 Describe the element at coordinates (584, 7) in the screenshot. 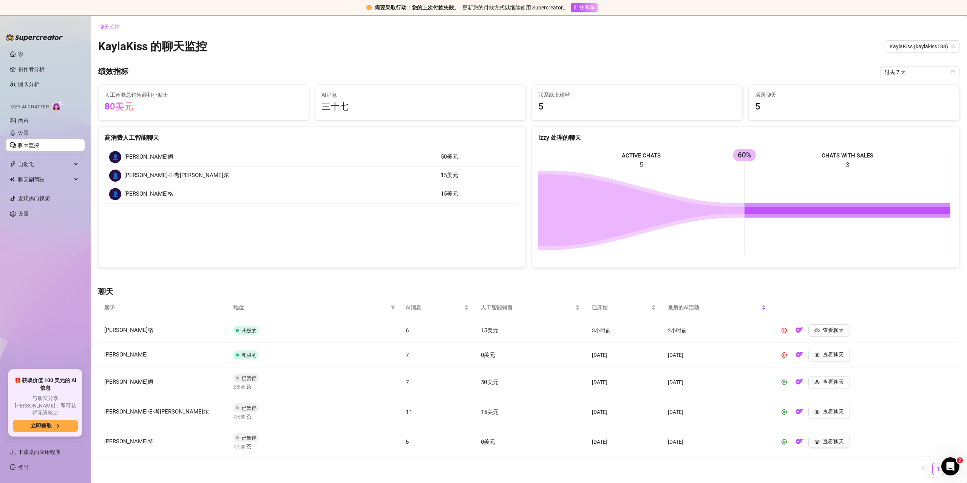

I see `a: 前往账单` at that location.